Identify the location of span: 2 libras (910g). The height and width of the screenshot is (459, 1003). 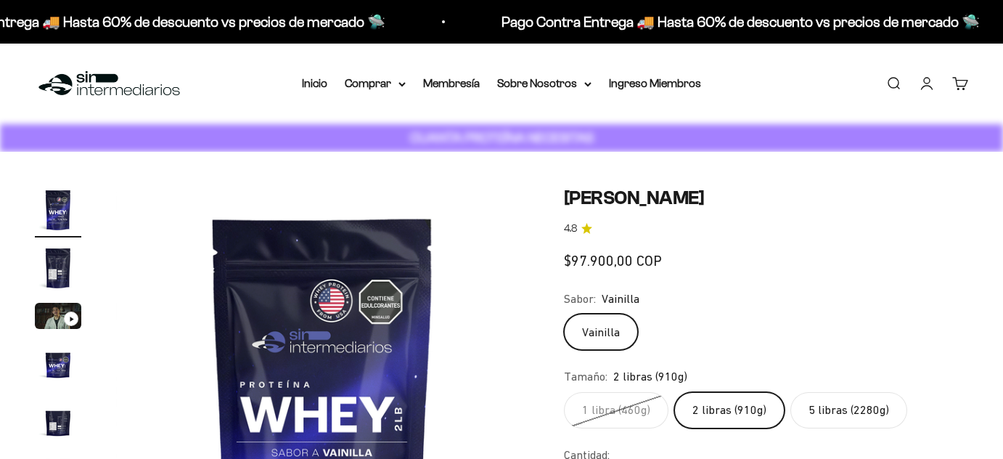
(650, 377).